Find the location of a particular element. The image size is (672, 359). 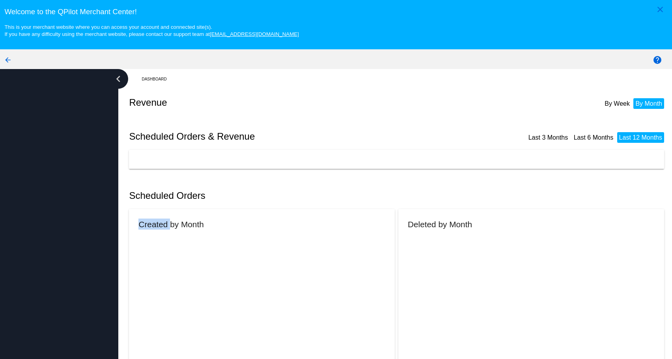

a: Last 12 Months is located at coordinates (641, 137).